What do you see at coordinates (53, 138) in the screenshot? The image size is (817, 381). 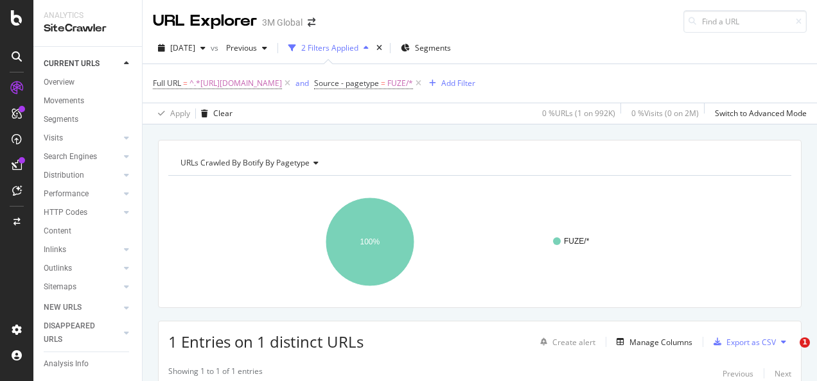 I see `div: Visits` at bounding box center [53, 138].